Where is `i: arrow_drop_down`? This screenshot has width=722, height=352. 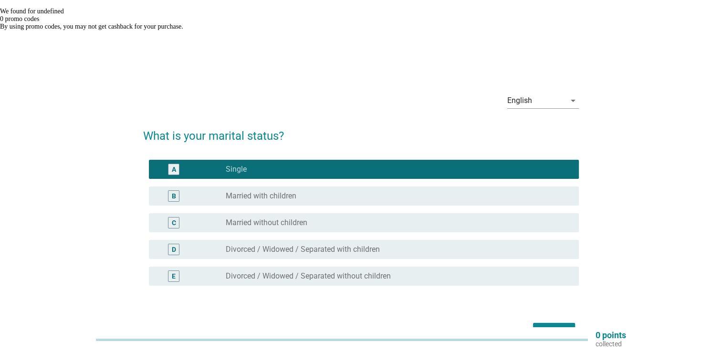
i: arrow_drop_down is located at coordinates (573, 101).